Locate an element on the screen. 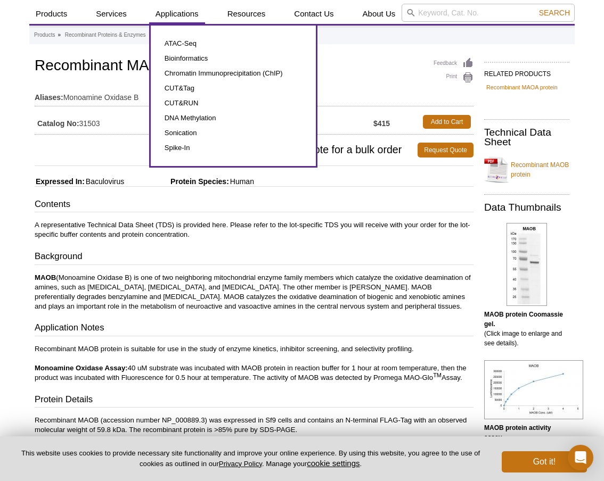 This screenshot has width=604, height=481. div: Open Intercom Messenger is located at coordinates (580, 458).